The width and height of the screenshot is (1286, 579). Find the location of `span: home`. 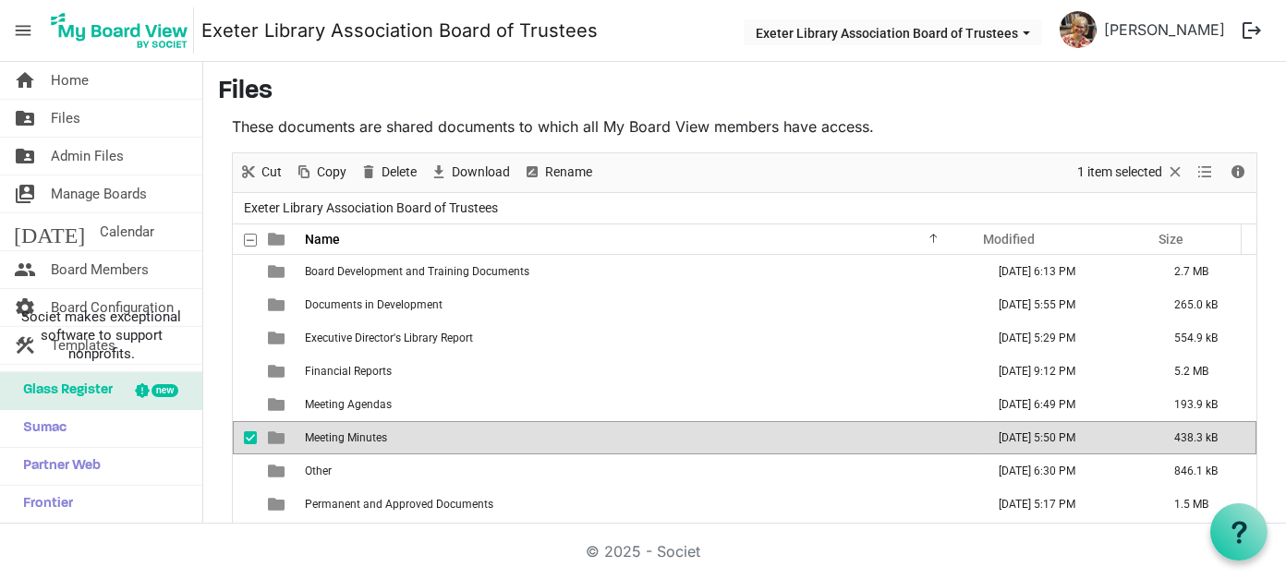

span: home is located at coordinates (25, 80).